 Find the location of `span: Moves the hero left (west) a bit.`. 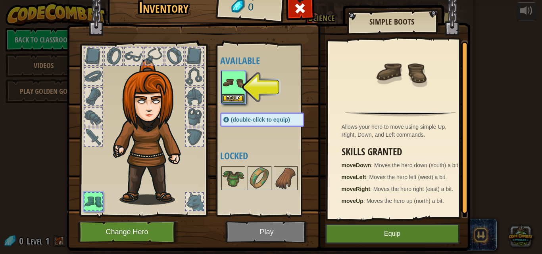

span: Moves the hero left (west) a bit. is located at coordinates (408, 177).